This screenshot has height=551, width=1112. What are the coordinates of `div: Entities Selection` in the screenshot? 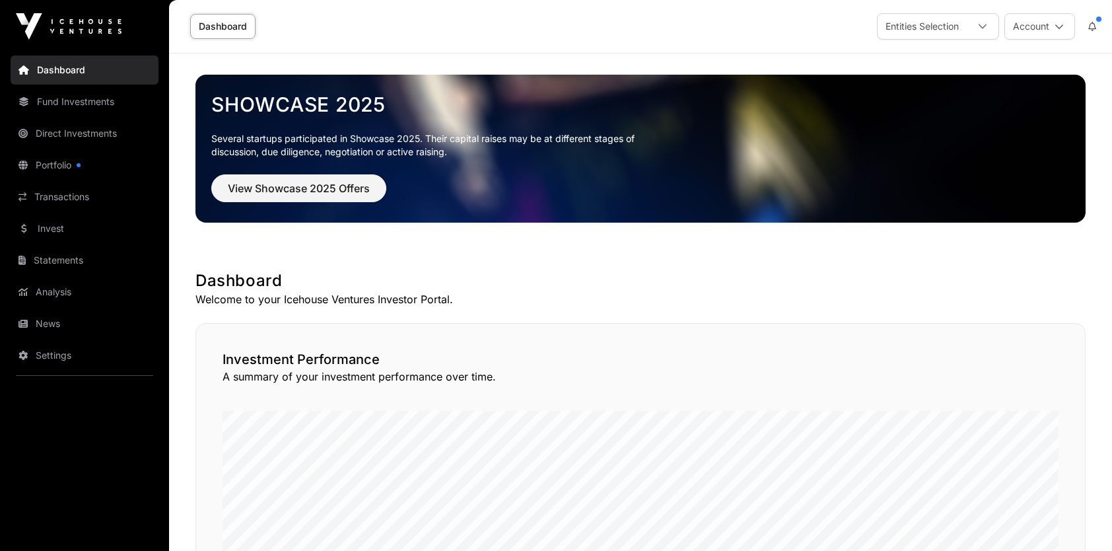 It's located at (922, 26).